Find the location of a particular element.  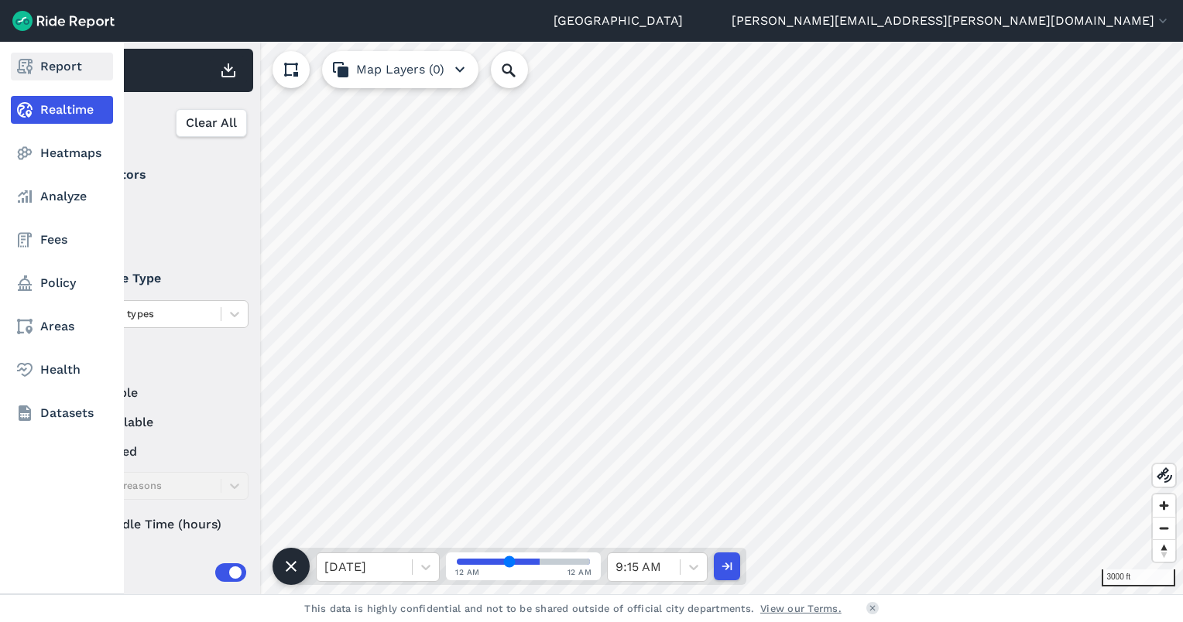

a: Fees is located at coordinates (62, 240).